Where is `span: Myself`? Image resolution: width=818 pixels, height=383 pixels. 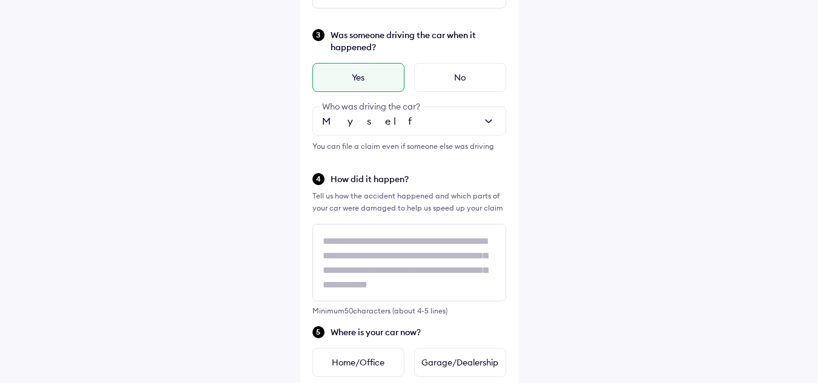 span: Myself is located at coordinates (372, 121).